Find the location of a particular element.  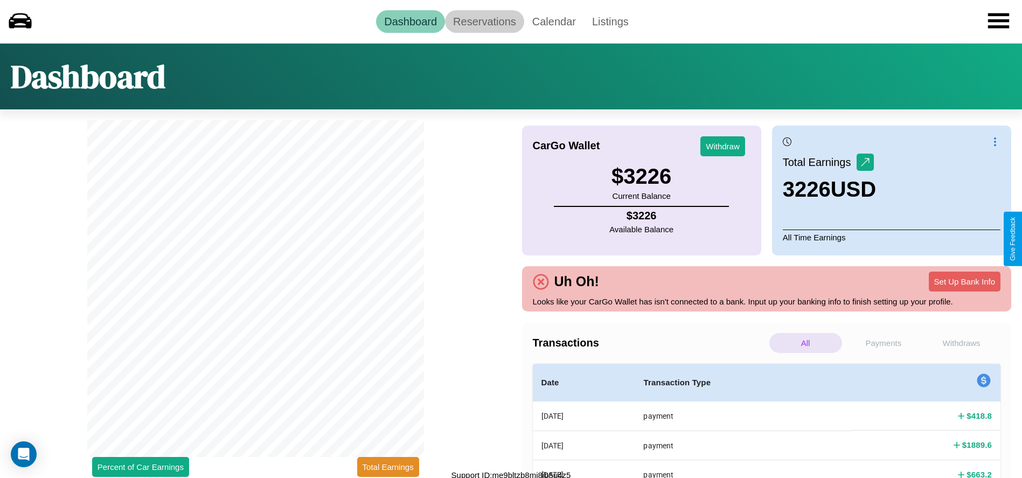

p: Total Earnings is located at coordinates (820, 162).